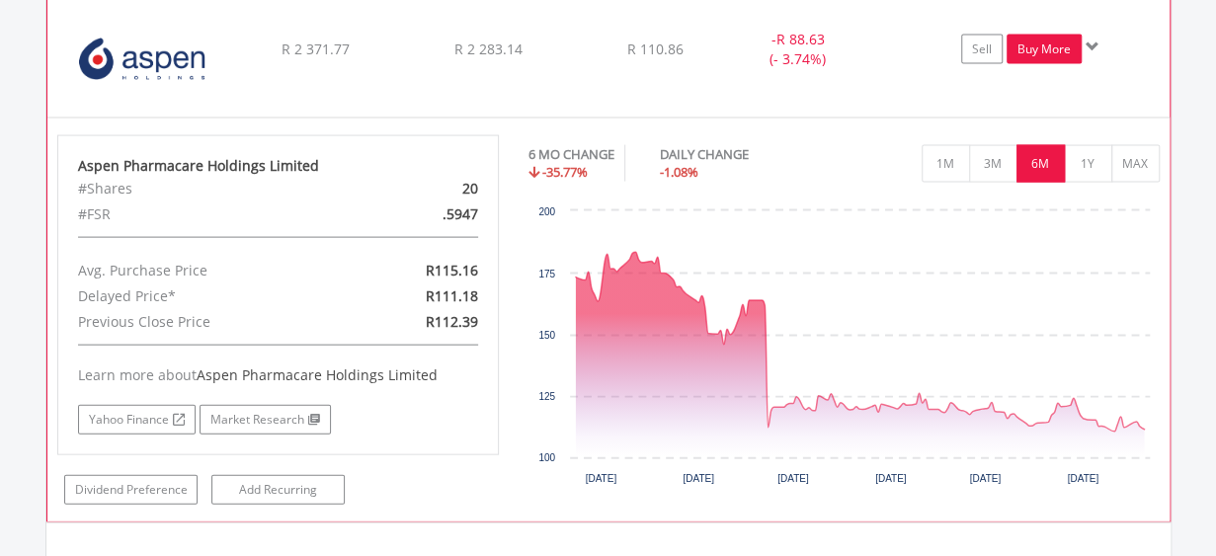  Describe the element at coordinates (206, 322) in the screenshot. I see `div: Previous Close Price` at that location.